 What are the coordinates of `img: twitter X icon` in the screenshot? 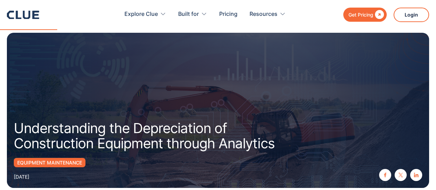 It's located at (400, 175).